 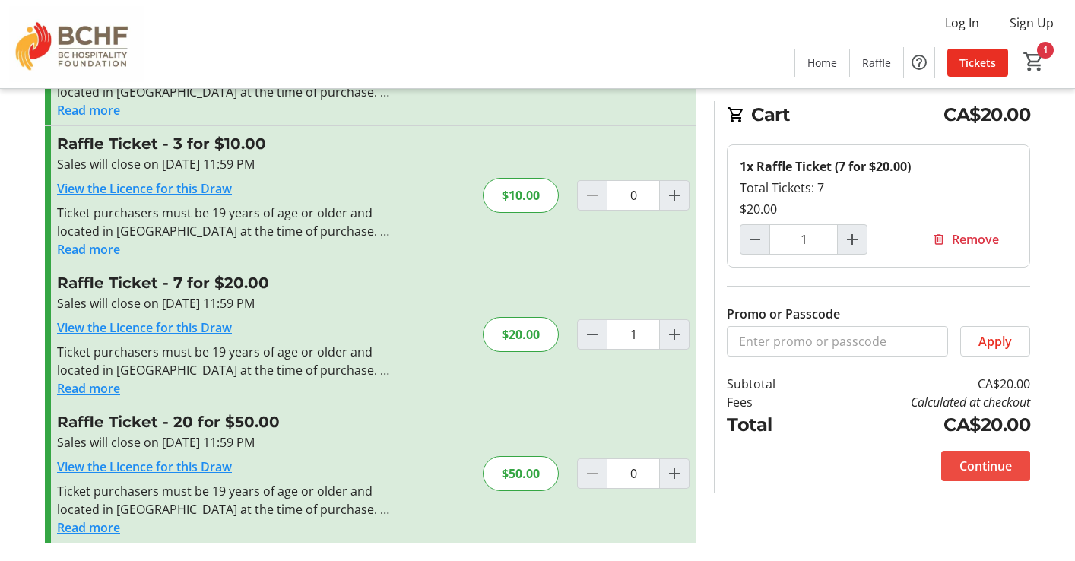 What do you see at coordinates (966, 240) in the screenshot?
I see `button: Remove` at bounding box center [966, 240].